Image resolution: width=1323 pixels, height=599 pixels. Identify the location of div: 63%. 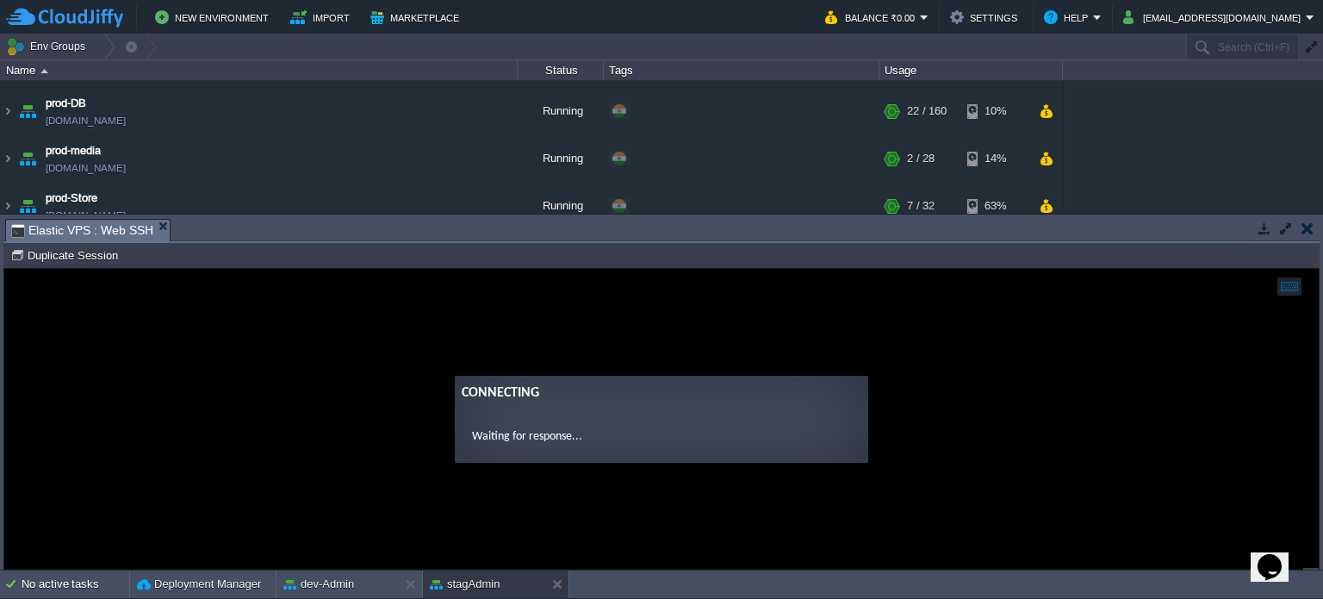
(995, 206).